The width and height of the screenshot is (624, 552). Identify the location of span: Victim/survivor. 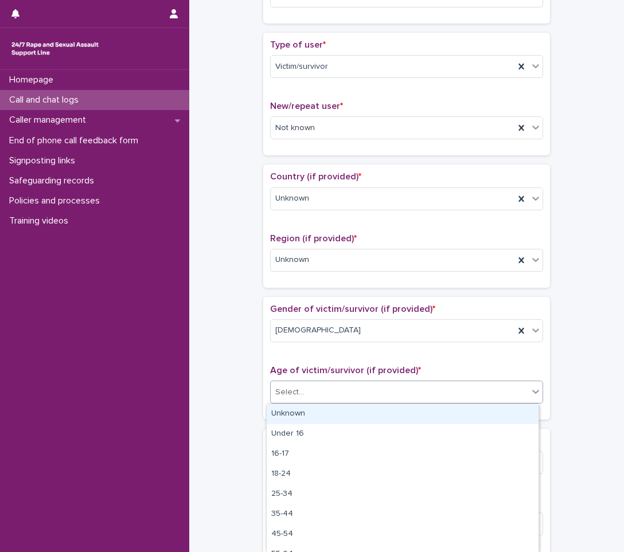
(302, 66).